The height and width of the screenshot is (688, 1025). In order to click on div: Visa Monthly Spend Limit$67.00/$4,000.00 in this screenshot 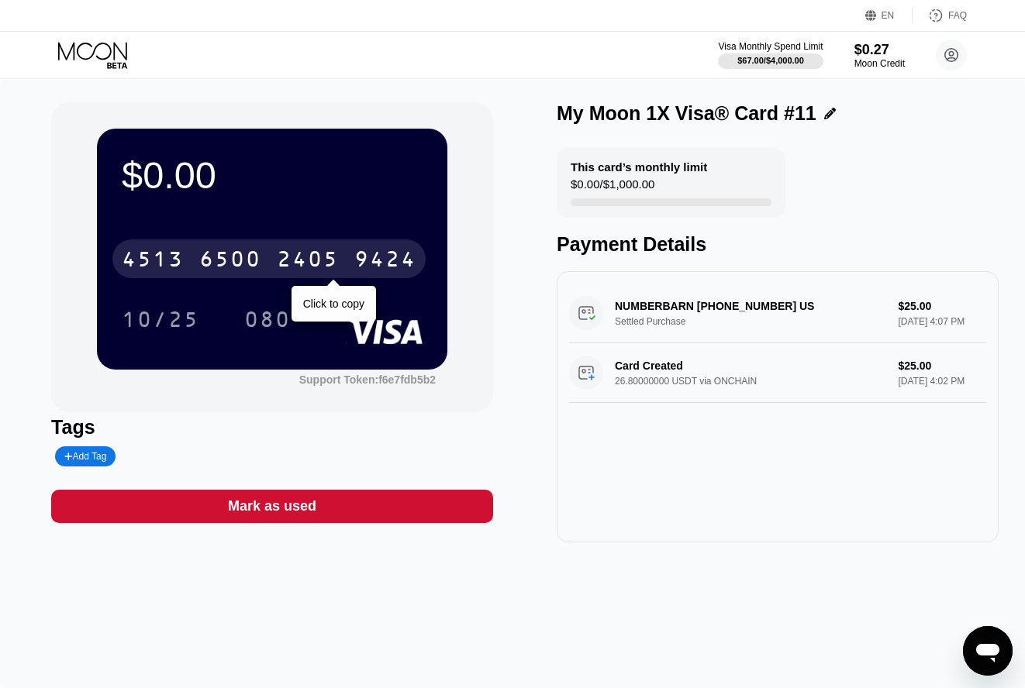, I will do `click(770, 55)`.